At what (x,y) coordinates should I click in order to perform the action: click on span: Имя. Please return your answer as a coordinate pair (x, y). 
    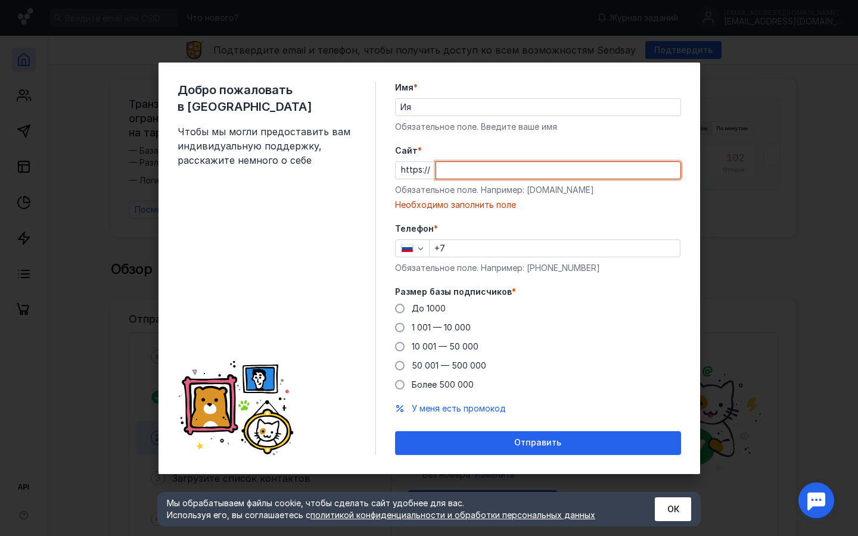
    Looking at the image, I should click on (404, 88).